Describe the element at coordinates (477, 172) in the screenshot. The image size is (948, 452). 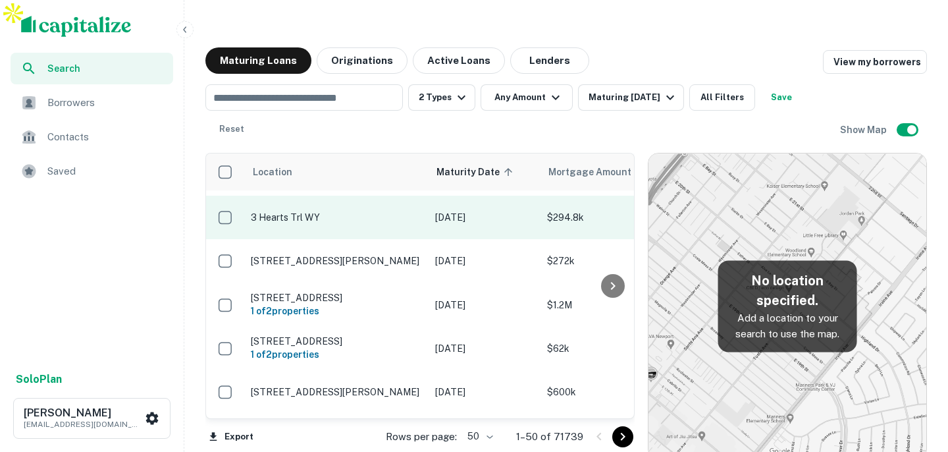
I see `span: Maturity Date` at that location.